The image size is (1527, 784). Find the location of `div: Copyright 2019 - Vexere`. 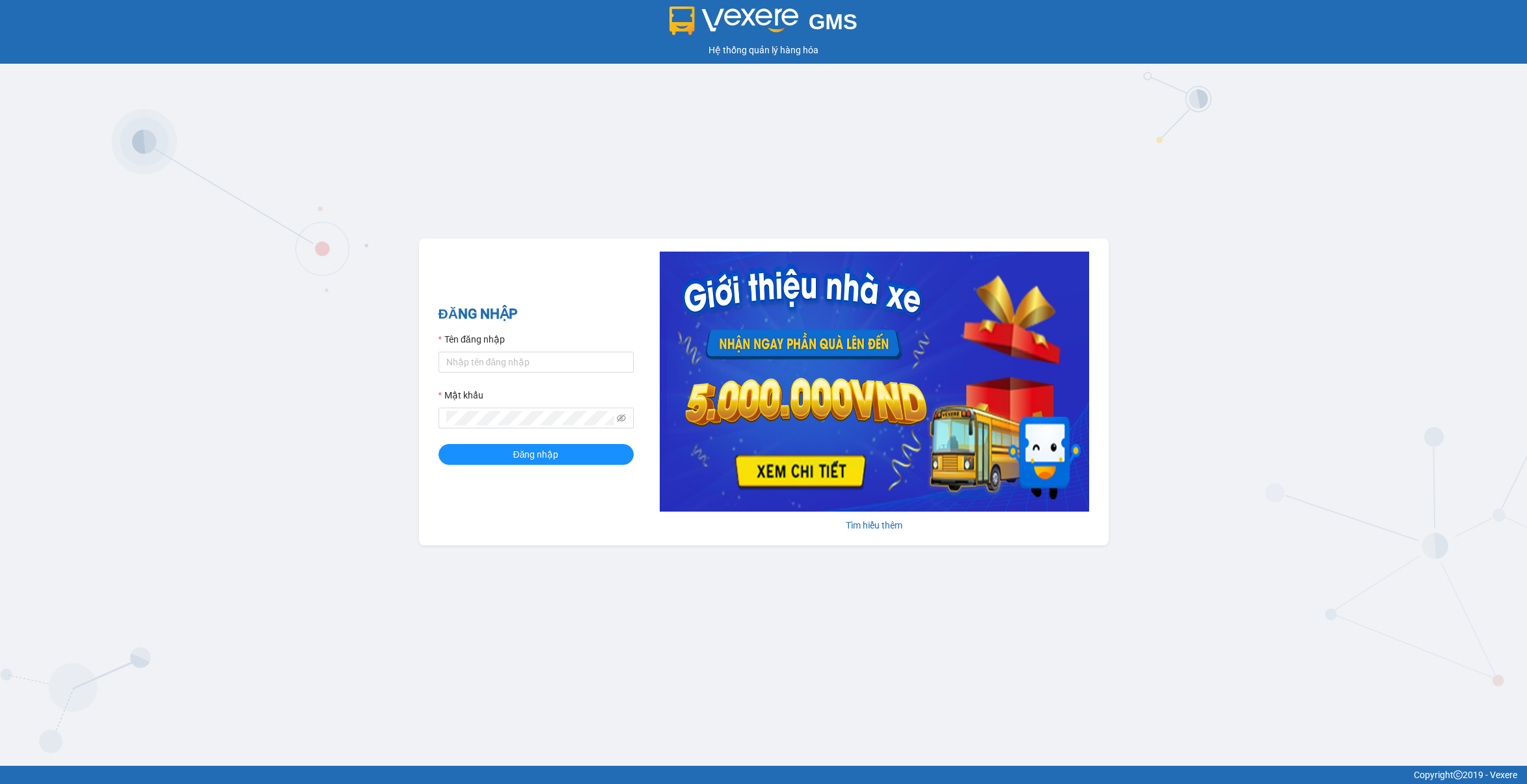

div: Copyright 2019 - Vexere is located at coordinates (764, 775).